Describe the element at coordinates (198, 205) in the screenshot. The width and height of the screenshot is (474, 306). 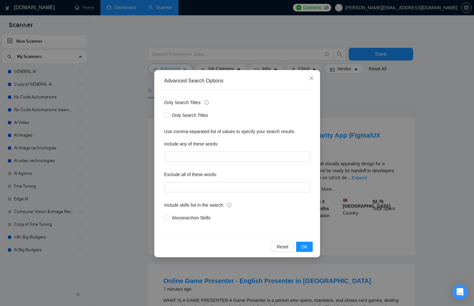
I see `span: Include skills list in the search:` at that location.